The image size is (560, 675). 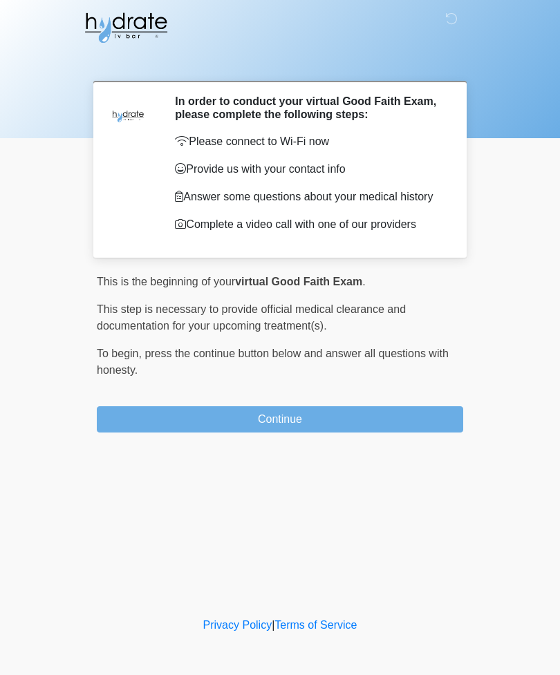 What do you see at coordinates (280, 419) in the screenshot?
I see `button: Continue` at bounding box center [280, 419].